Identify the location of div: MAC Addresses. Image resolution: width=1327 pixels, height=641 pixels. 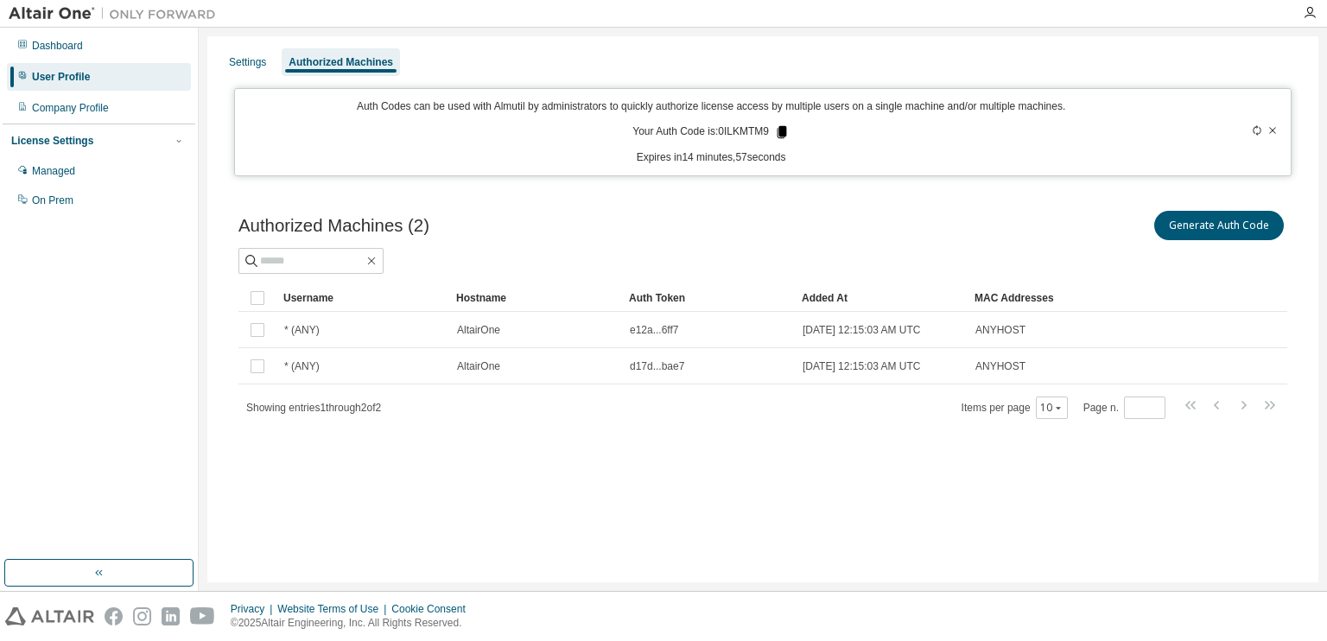
(1040, 298).